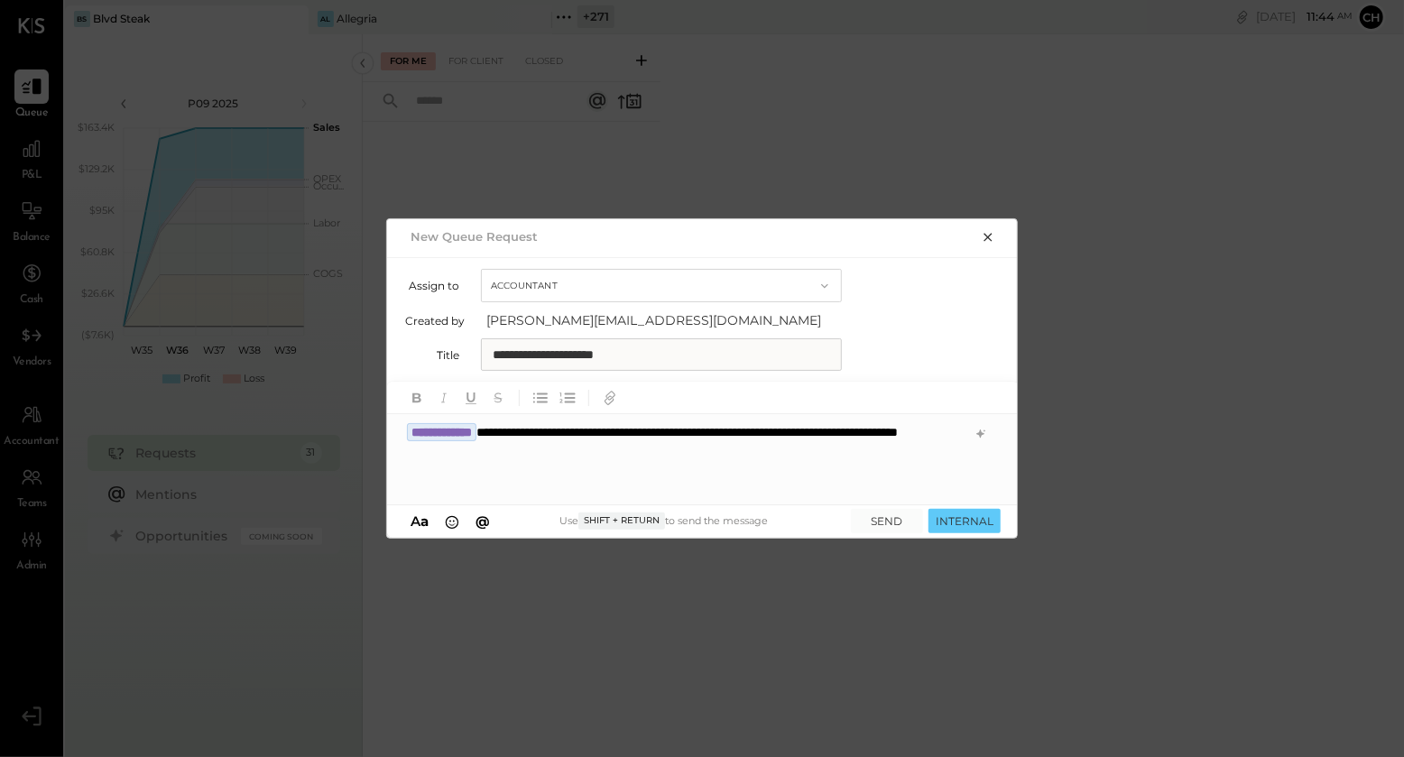 This screenshot has width=1404, height=757. I want to click on button: Strikethrough, so click(498, 397).